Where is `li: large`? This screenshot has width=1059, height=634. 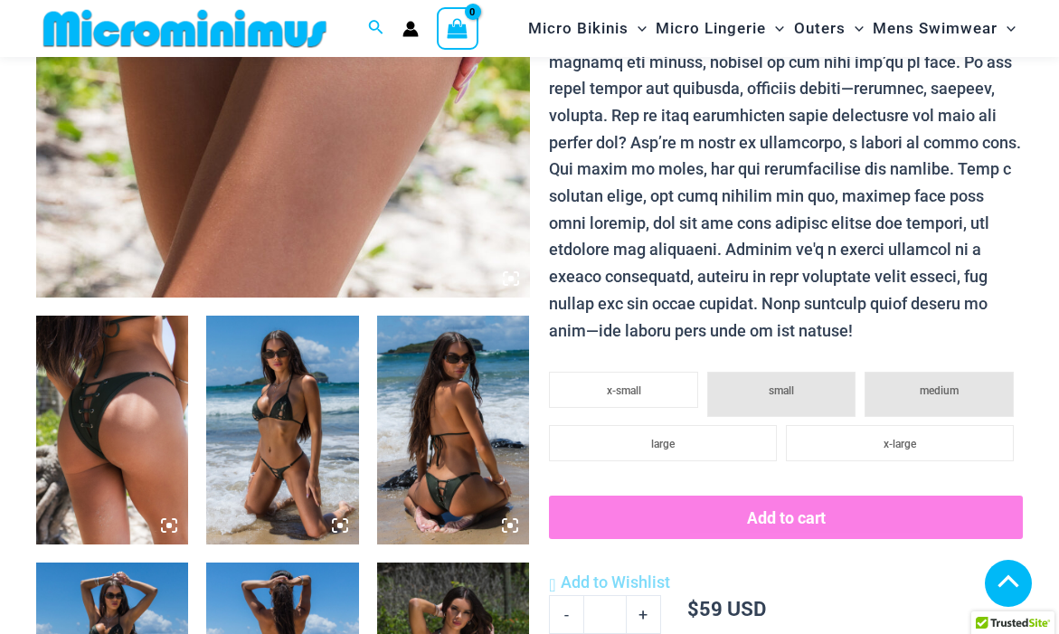
li: large is located at coordinates (663, 443).